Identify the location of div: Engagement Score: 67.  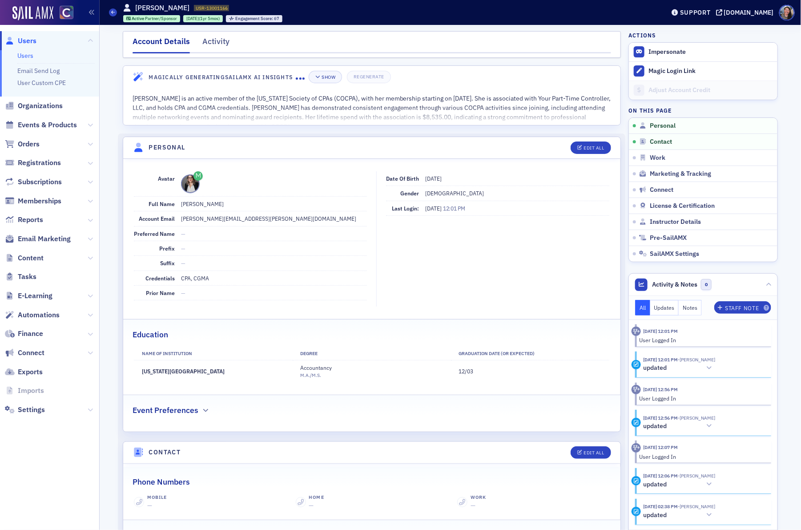
(254, 19).